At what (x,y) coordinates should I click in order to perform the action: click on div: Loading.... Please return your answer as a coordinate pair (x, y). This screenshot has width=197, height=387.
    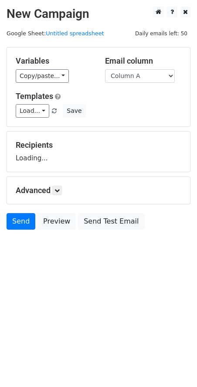
    Looking at the image, I should click on (99, 152).